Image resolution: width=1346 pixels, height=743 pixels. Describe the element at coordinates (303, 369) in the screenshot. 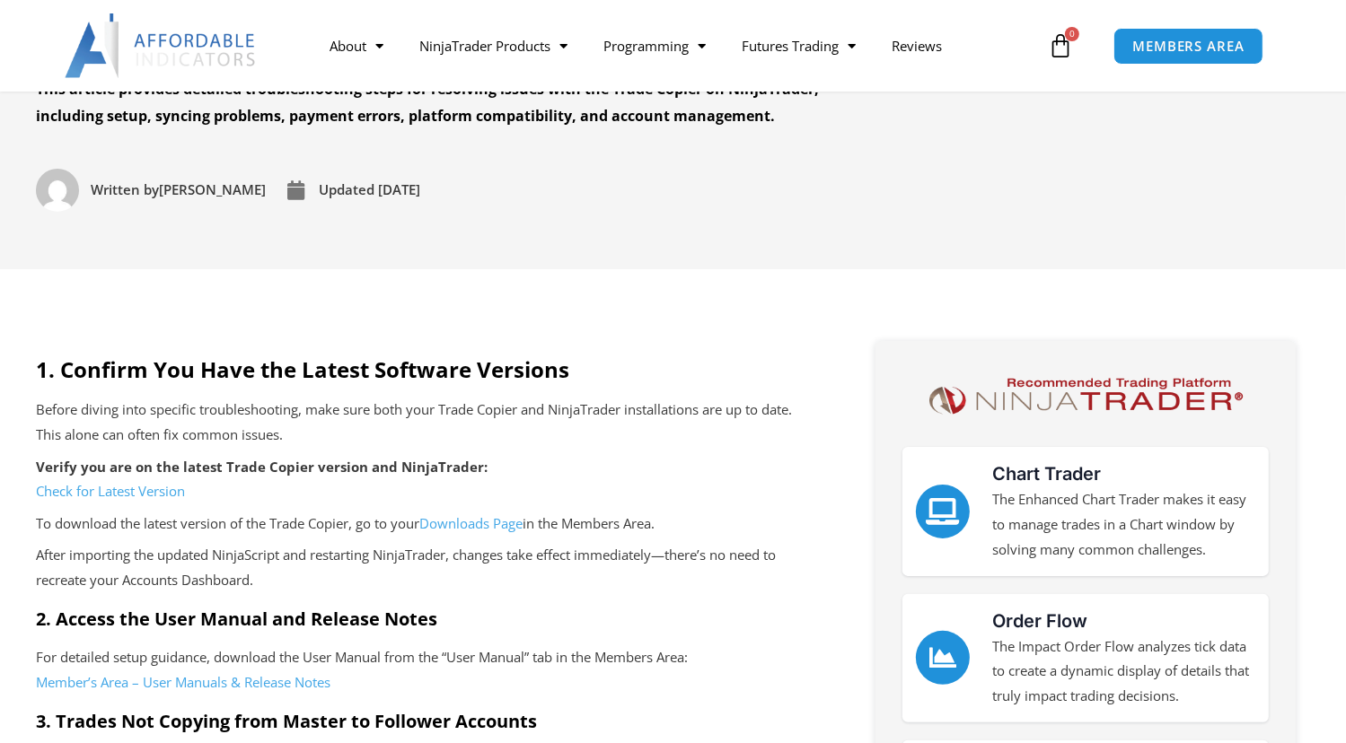

I see `strong: 1. Confirm You Have the Latest Software Versions` at that location.